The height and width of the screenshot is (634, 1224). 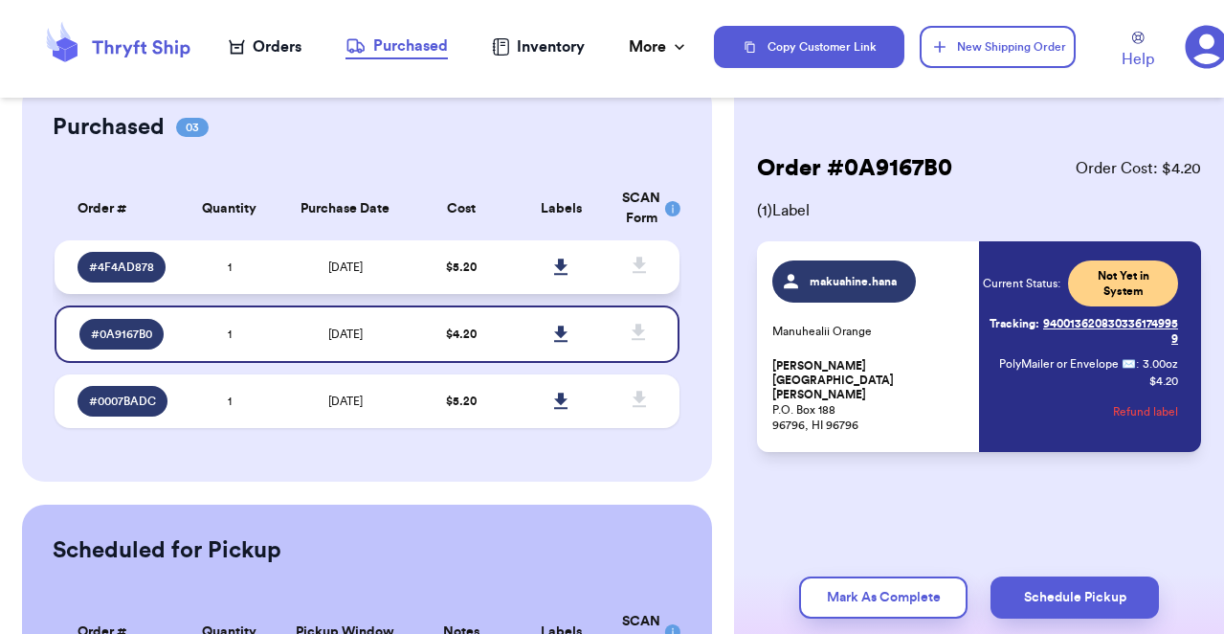 What do you see at coordinates (561, 209) in the screenshot?
I see `th: Labels` at bounding box center [561, 209].